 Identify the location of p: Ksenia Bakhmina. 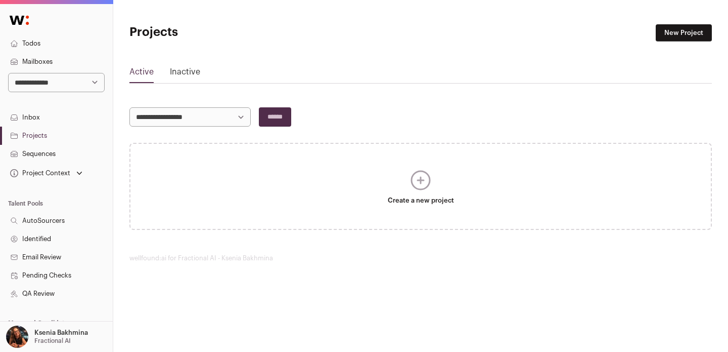
(61, 332).